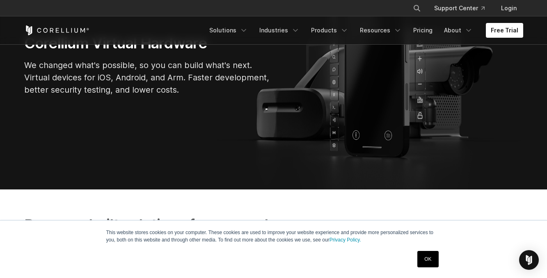 This screenshot has width=547, height=278. Describe the element at coordinates (417, 8) in the screenshot. I see `button: Search` at that location.